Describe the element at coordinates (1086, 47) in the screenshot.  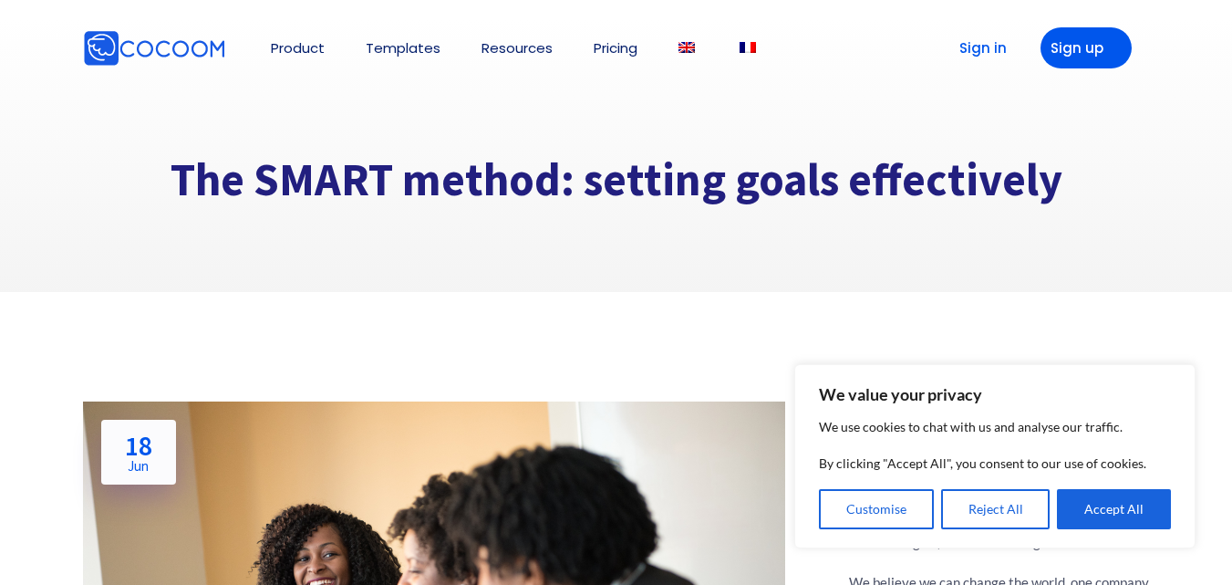
I see `a: Sign up` at that location.